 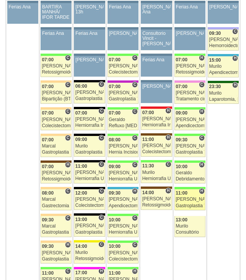 What do you see at coordinates (123, 82) in the screenshot?
I see `div: Key: Maria Braido` at bounding box center [123, 82].